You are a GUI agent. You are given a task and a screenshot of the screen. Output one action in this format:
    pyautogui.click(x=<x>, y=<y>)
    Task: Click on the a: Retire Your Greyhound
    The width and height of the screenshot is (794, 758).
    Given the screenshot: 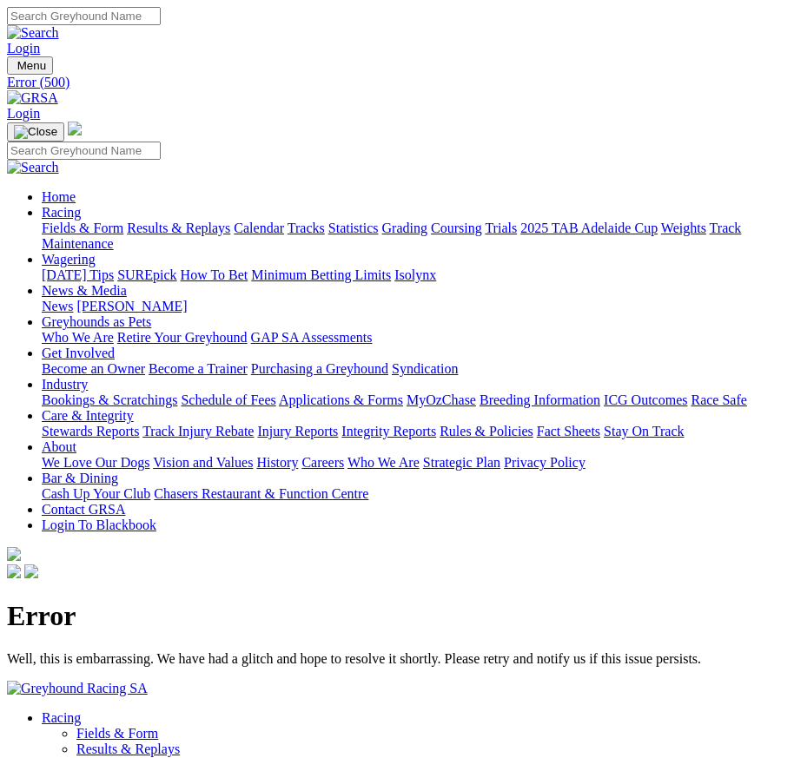 What is the action you would take?
    pyautogui.click(x=182, y=337)
    